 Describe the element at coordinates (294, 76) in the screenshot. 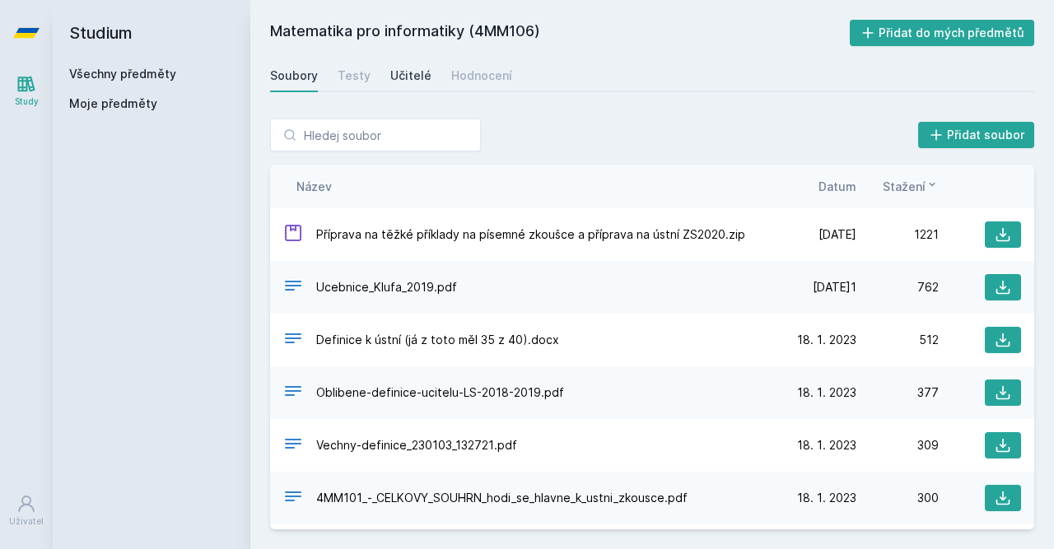

I see `a: Soubory` at that location.